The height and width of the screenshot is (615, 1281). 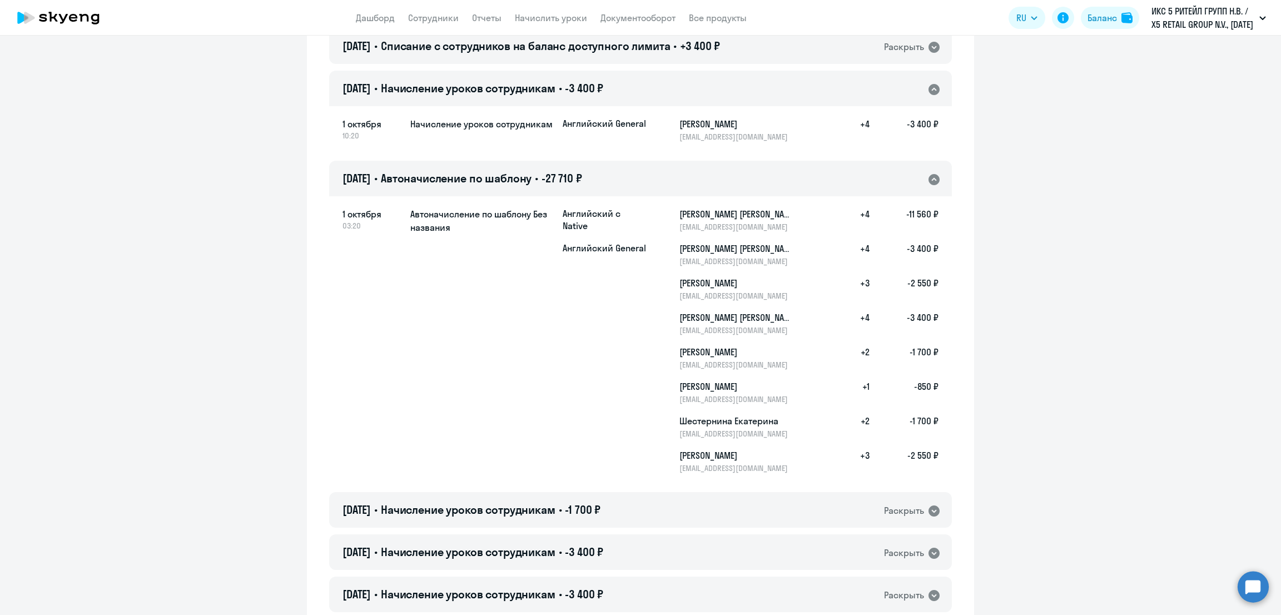 I want to click on span: 10:20, so click(x=372, y=136).